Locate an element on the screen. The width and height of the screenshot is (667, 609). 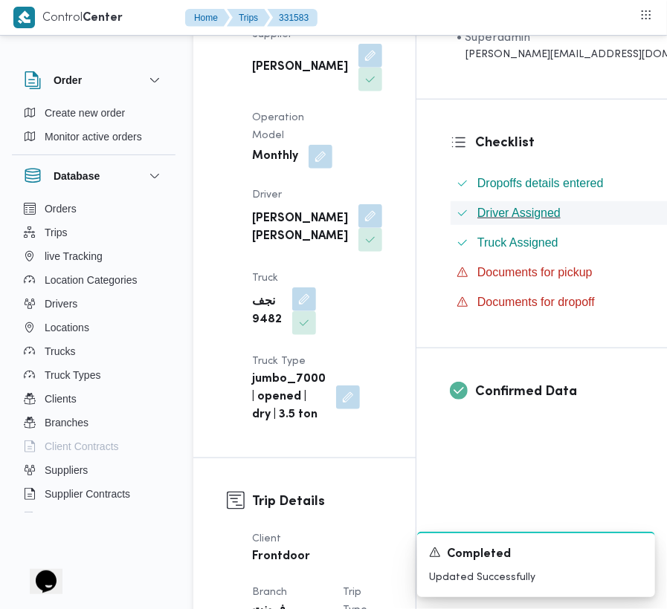
span: Documents for dropoff is located at coordinates (536, 302).